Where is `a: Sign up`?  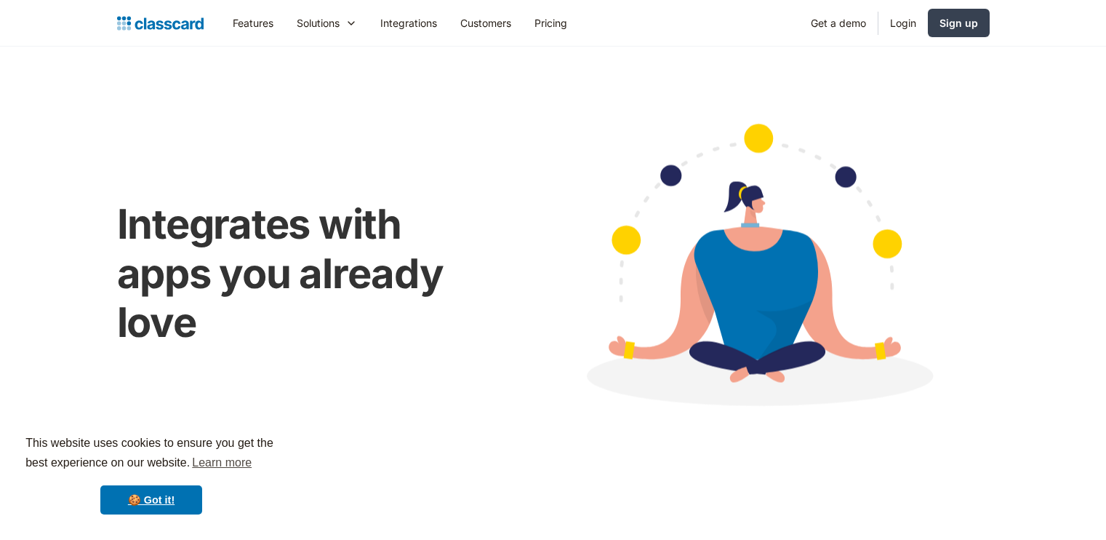 a: Sign up is located at coordinates (958, 23).